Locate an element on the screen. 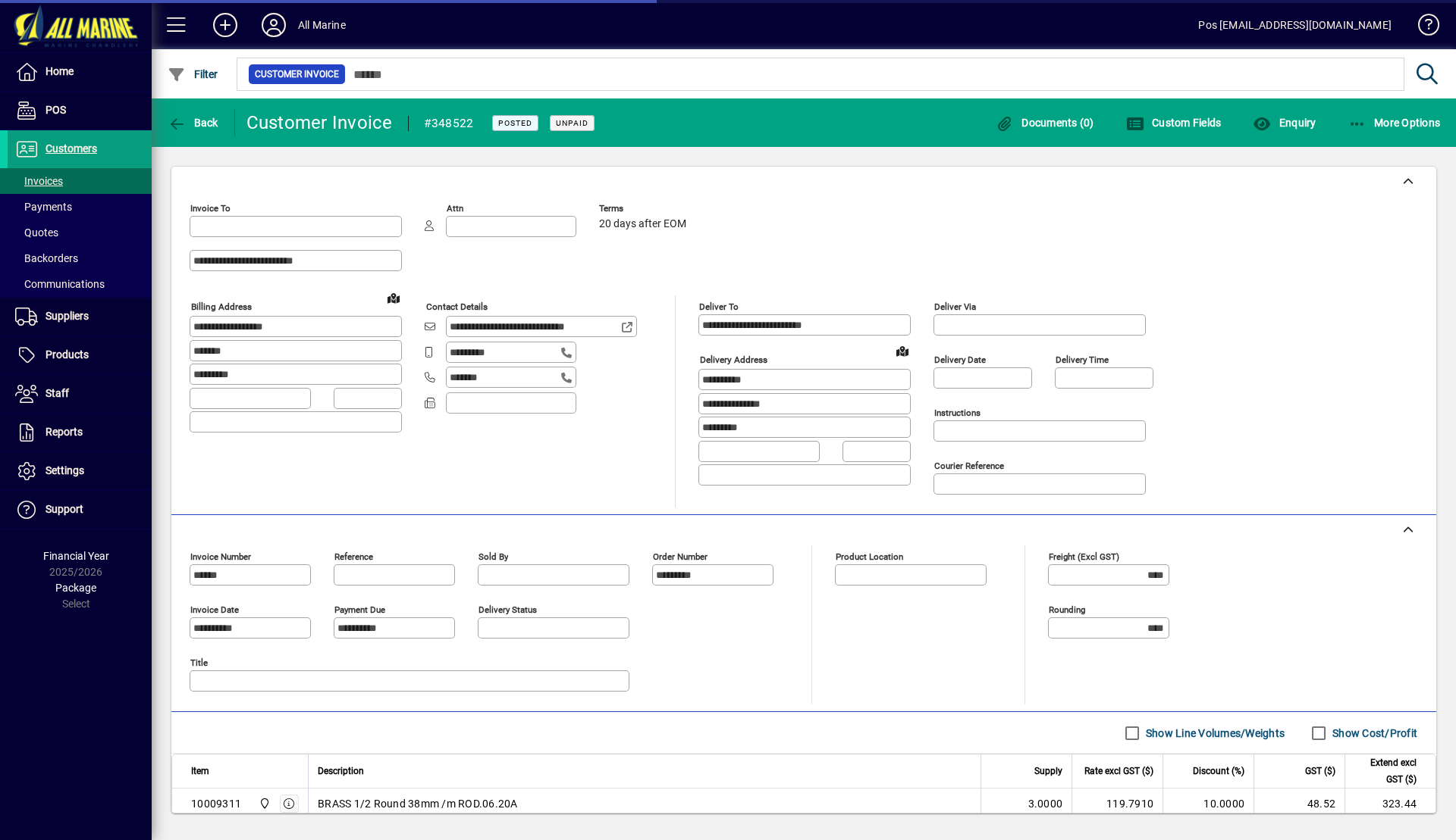  a: Communications is located at coordinates (80, 285).